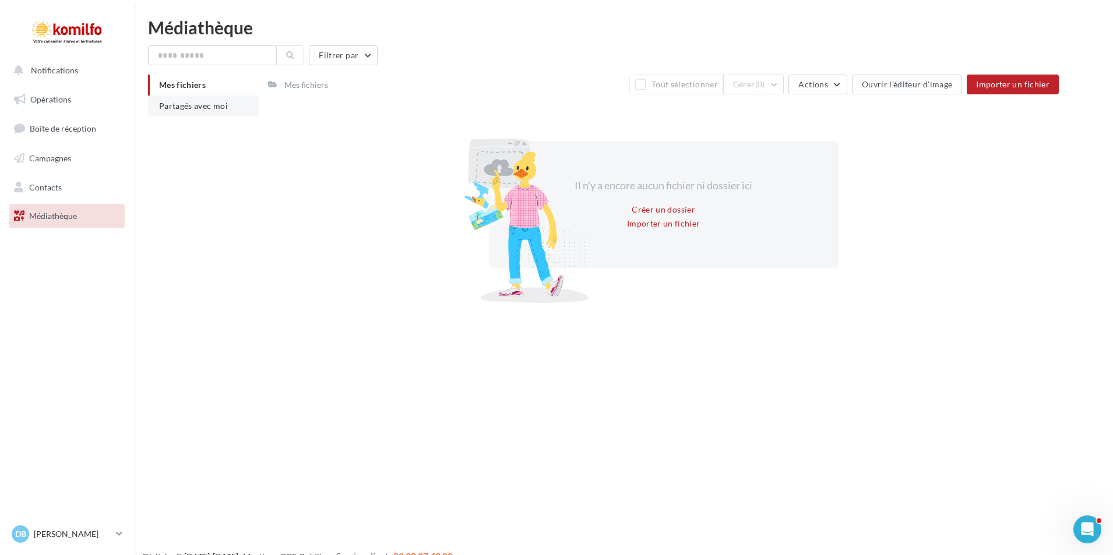 Image resolution: width=1113 pixels, height=555 pixels. I want to click on a: Campagnes, so click(67, 158).